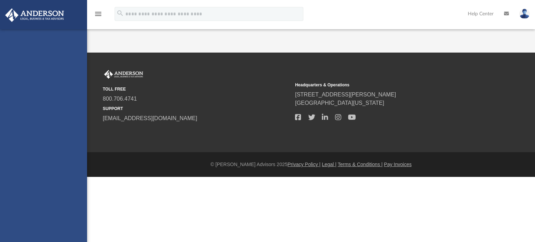 This screenshot has height=242, width=535. Describe the element at coordinates (397, 164) in the screenshot. I see `a: Pay Invoices` at that location.